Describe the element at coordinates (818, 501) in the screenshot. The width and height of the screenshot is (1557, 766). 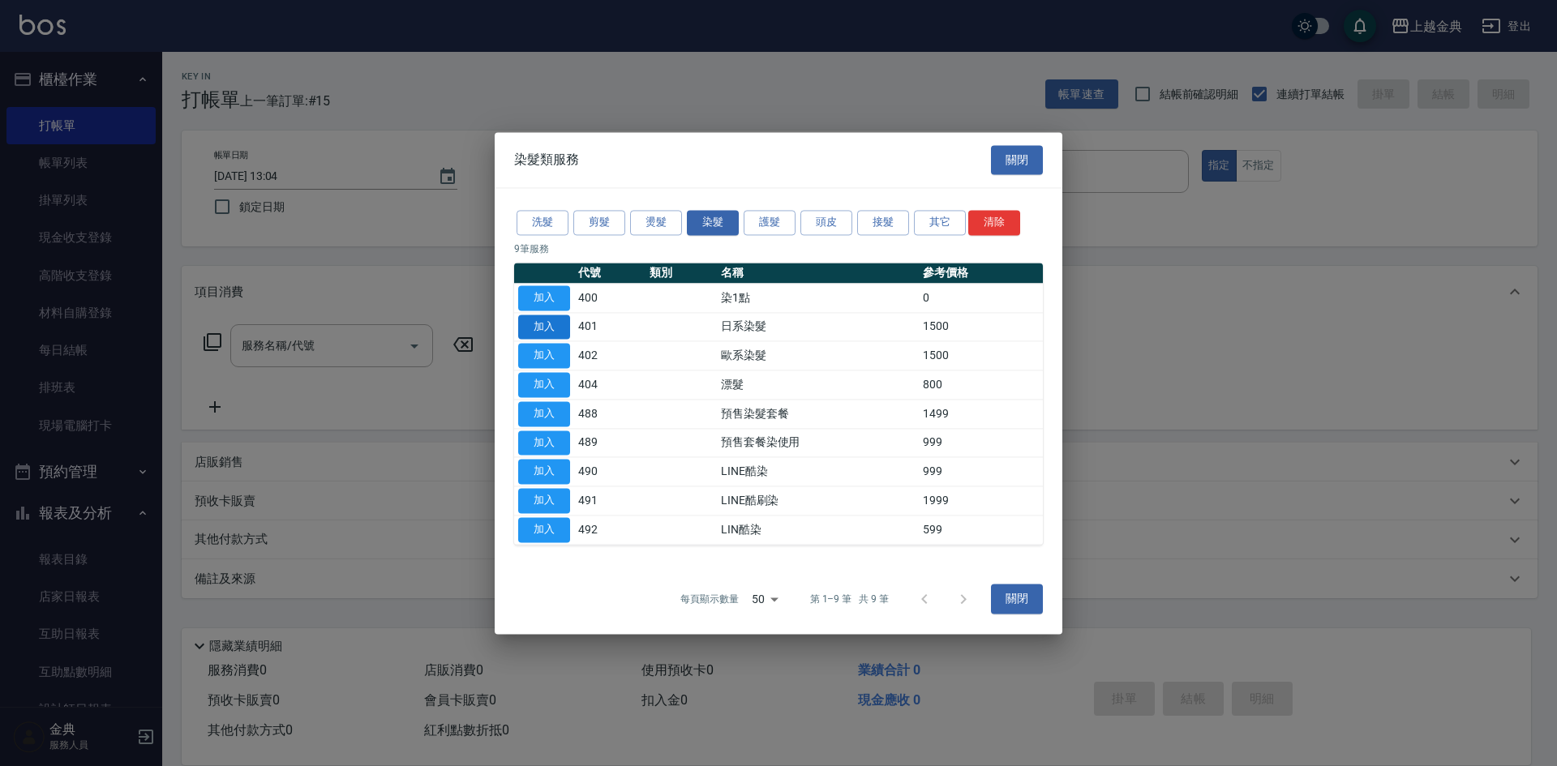
I see `td: LINE酷刷染` at that location.